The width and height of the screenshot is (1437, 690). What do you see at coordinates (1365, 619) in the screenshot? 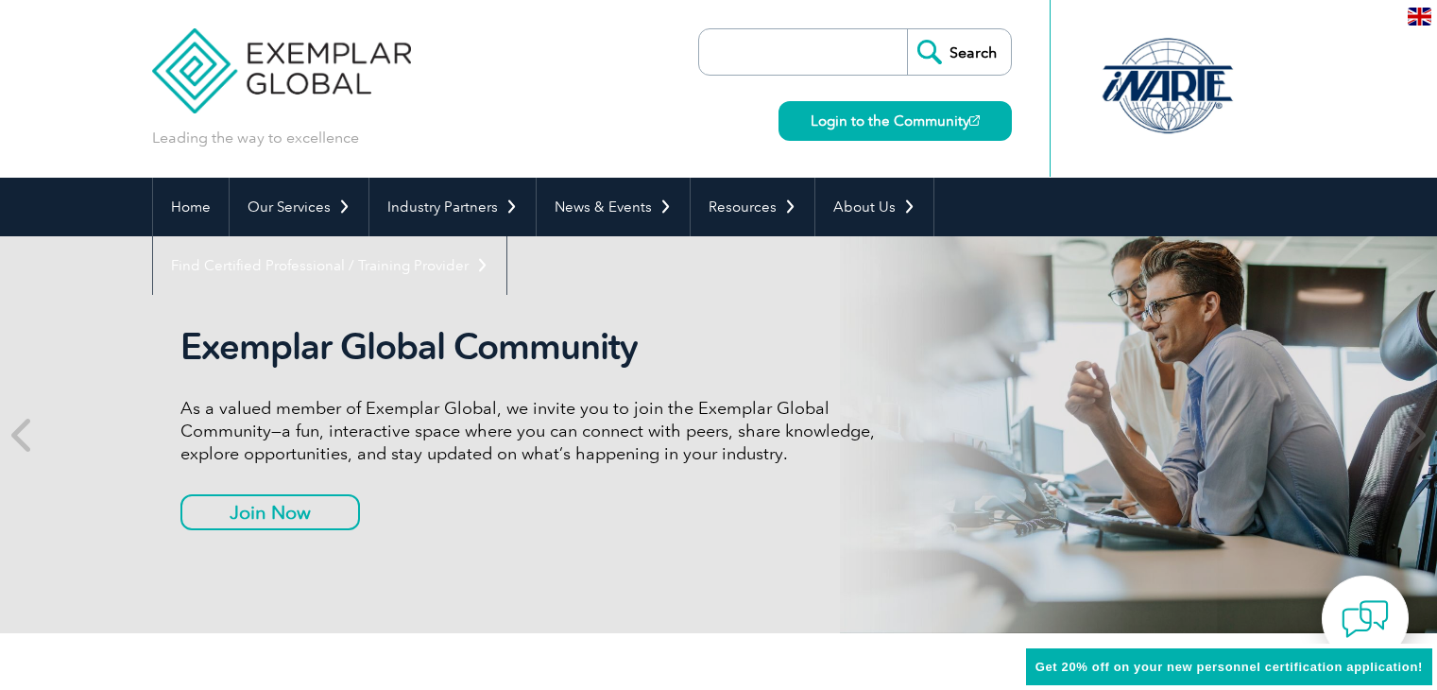
I see `img: contact-chat.png` at bounding box center [1365, 619].